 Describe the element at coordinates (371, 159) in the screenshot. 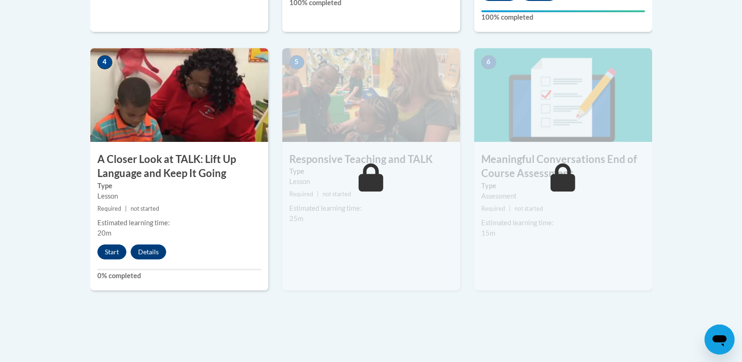

I see `h3: Responsive Teaching and TALK` at that location.